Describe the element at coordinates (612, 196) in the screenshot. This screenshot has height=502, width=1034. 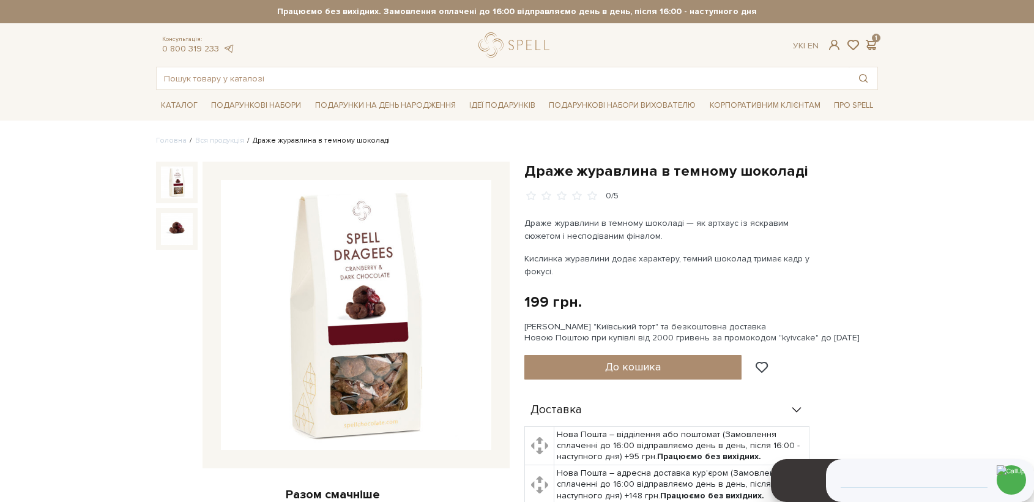
I see `div: 0/5` at that location.